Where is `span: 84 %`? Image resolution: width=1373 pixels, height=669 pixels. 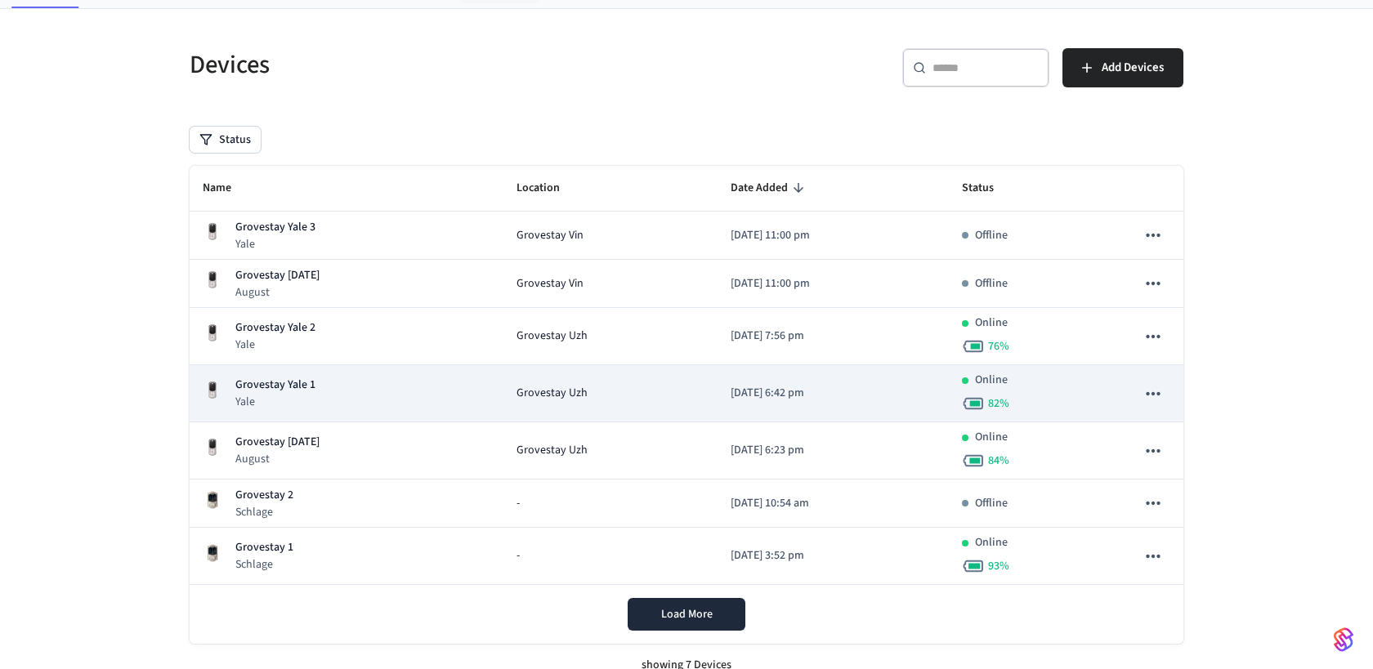 span: 84 % is located at coordinates (999, 461).